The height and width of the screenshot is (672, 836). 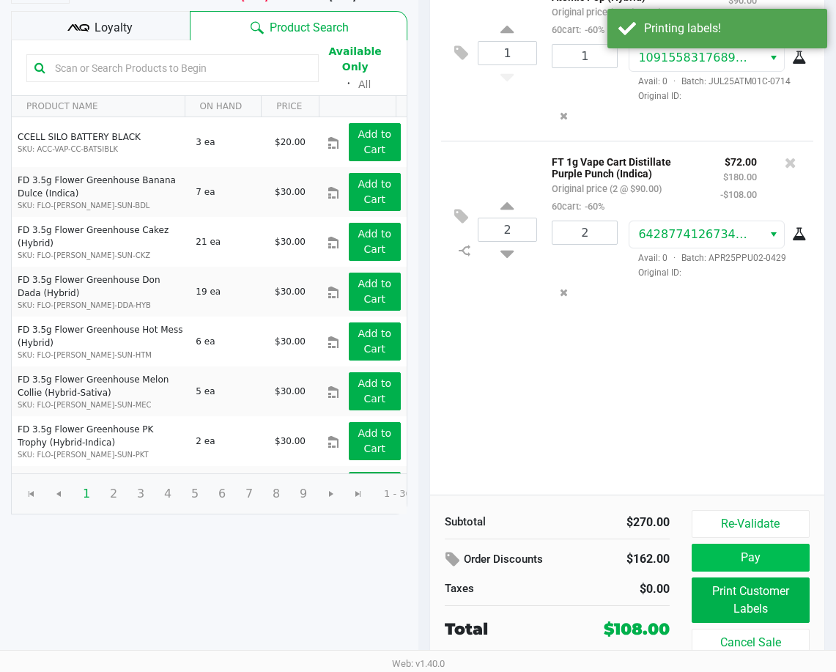 What do you see at coordinates (100, 142) in the screenshot?
I see `td: CCELL SILO BATTERY BLACK` at bounding box center [100, 142].